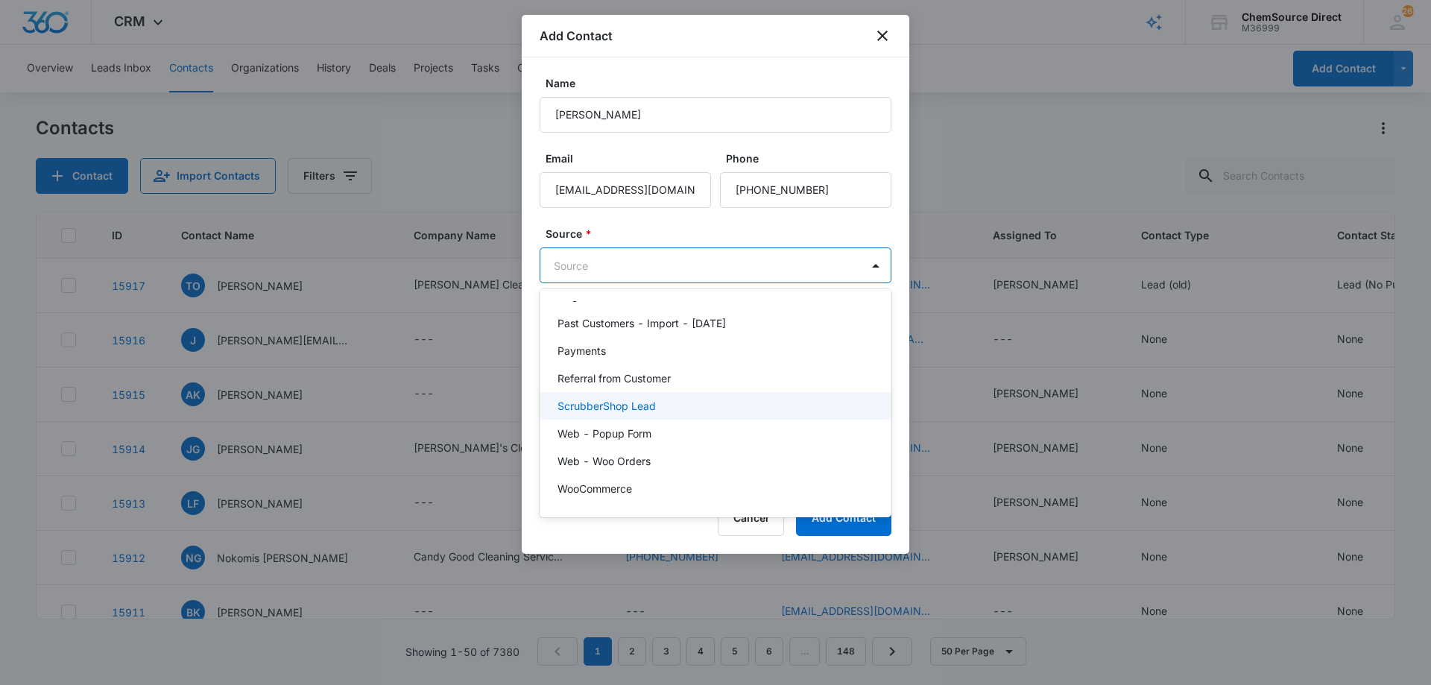 This screenshot has width=1431, height=685. What do you see at coordinates (604, 433) in the screenshot?
I see `p: Web - Popup Form` at bounding box center [604, 433].